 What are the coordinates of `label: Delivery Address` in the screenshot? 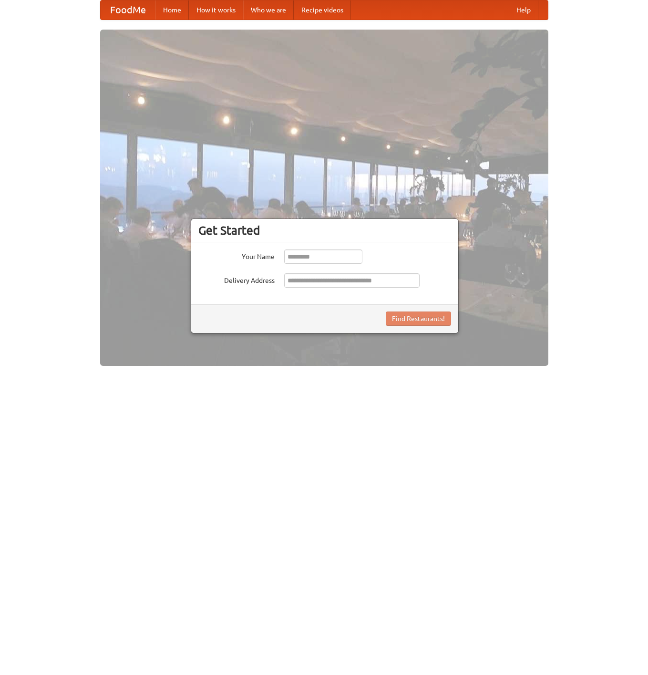 It's located at (237, 279).